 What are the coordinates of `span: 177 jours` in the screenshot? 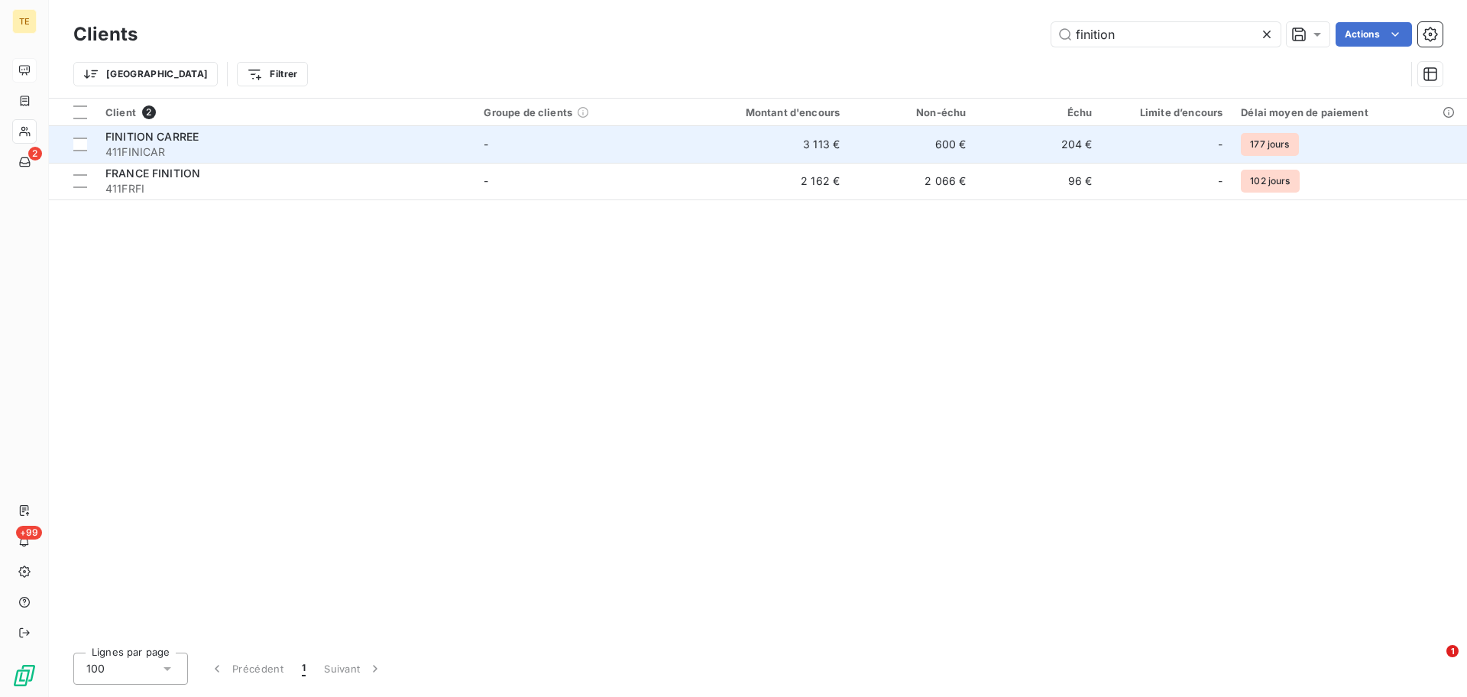 It's located at (1269, 144).